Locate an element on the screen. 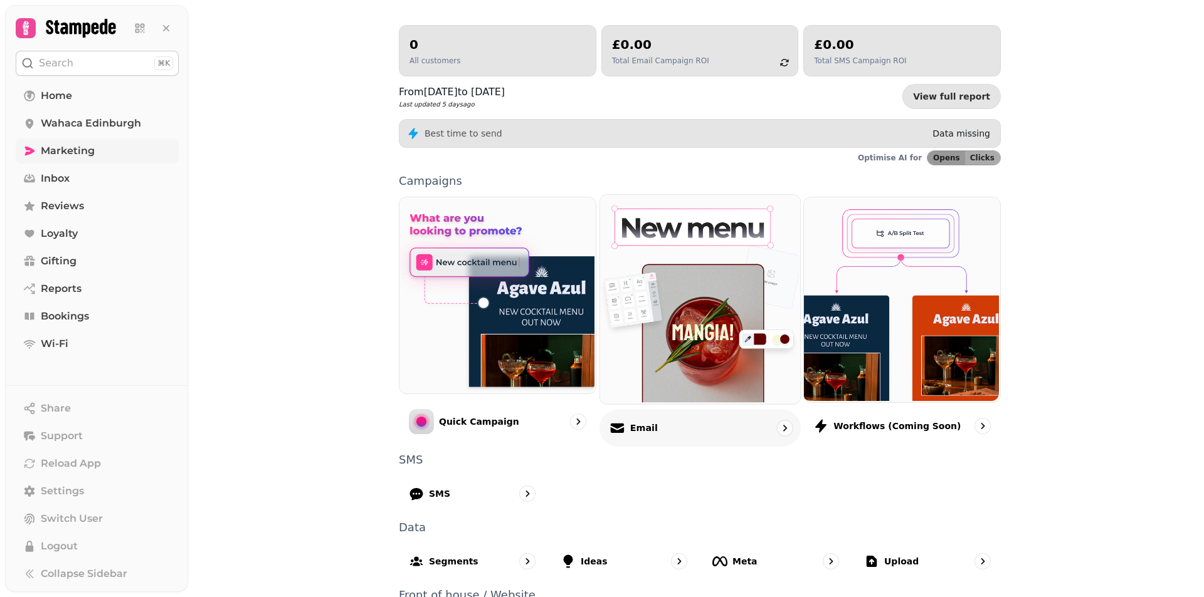 The height and width of the screenshot is (597, 1204). span: Settings is located at coordinates (62, 491).